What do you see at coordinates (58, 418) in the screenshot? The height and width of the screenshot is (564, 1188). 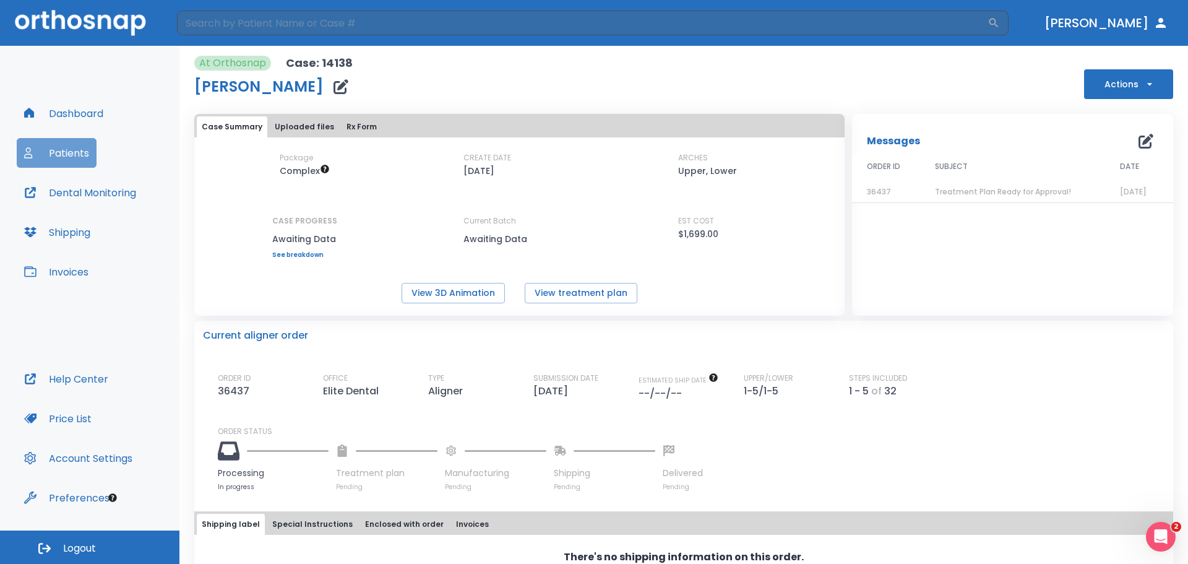 I see `button: Price List` at bounding box center [58, 418].